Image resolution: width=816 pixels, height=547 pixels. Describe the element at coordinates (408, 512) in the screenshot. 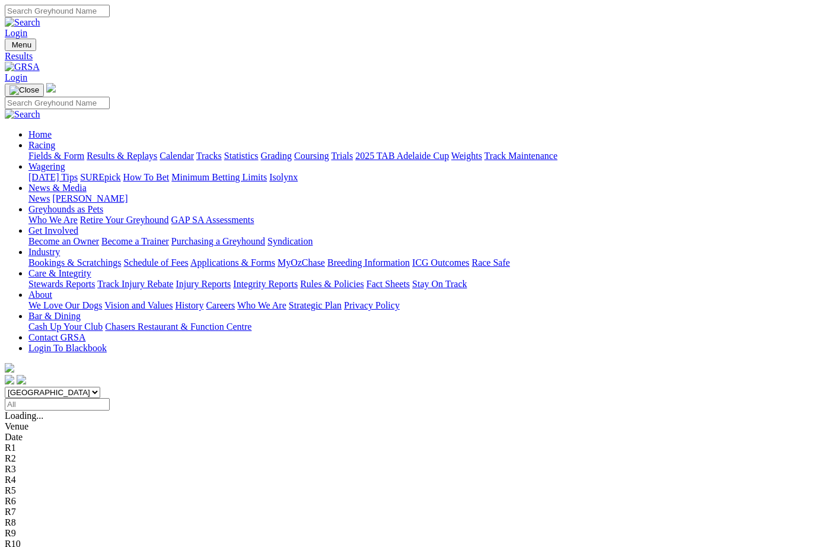

I see `div: R7` at that location.